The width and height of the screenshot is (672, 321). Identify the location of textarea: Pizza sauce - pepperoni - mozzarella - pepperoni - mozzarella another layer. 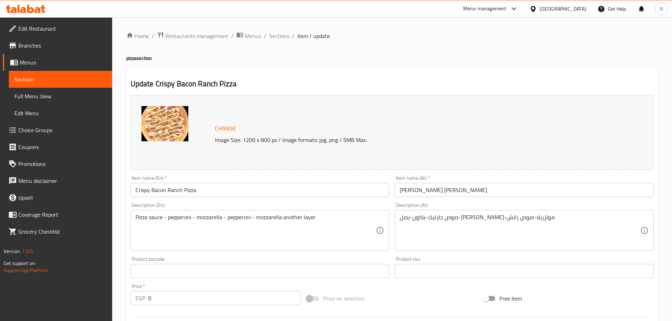
(256, 231).